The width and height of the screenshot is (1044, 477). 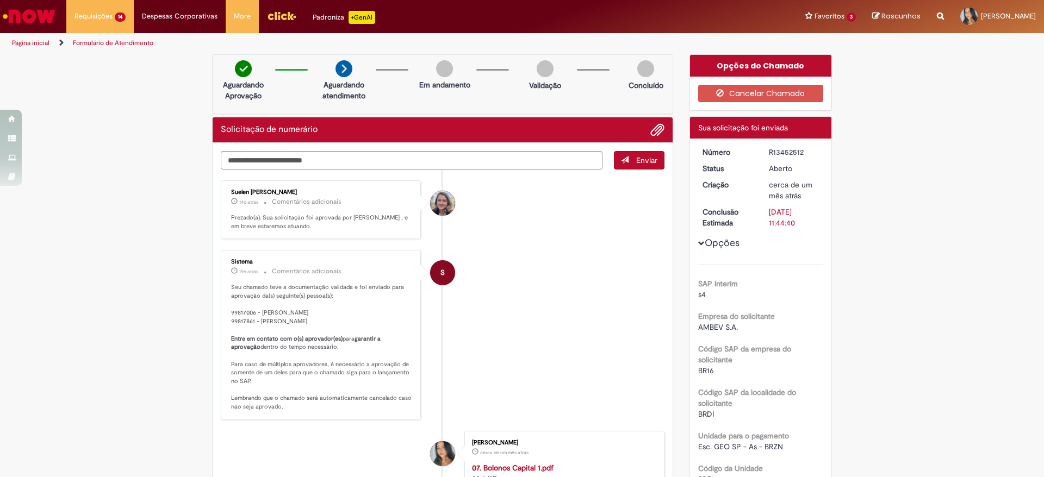 What do you see at coordinates (718, 327) in the screenshot?
I see `span: AMBEV S.A.` at bounding box center [718, 327].